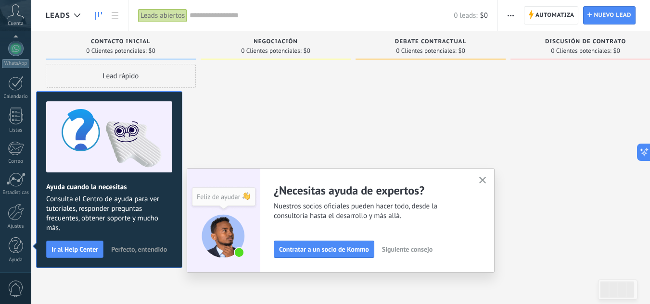  Describe the element at coordinates (612, 15) in the screenshot. I see `span: Nuevo lead` at that location.